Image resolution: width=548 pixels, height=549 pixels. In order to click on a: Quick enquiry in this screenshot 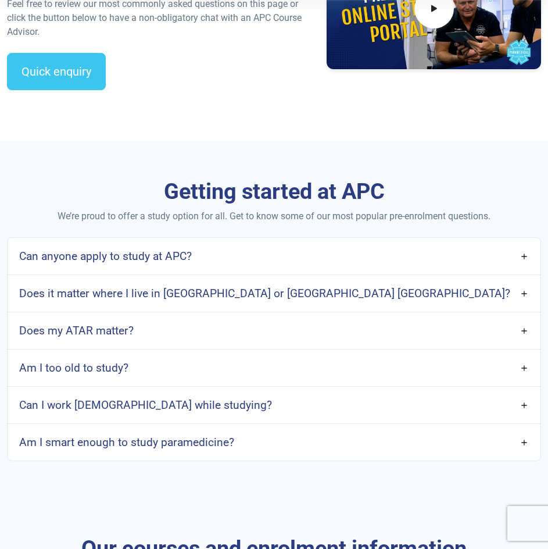, I will do `click(56, 72)`.